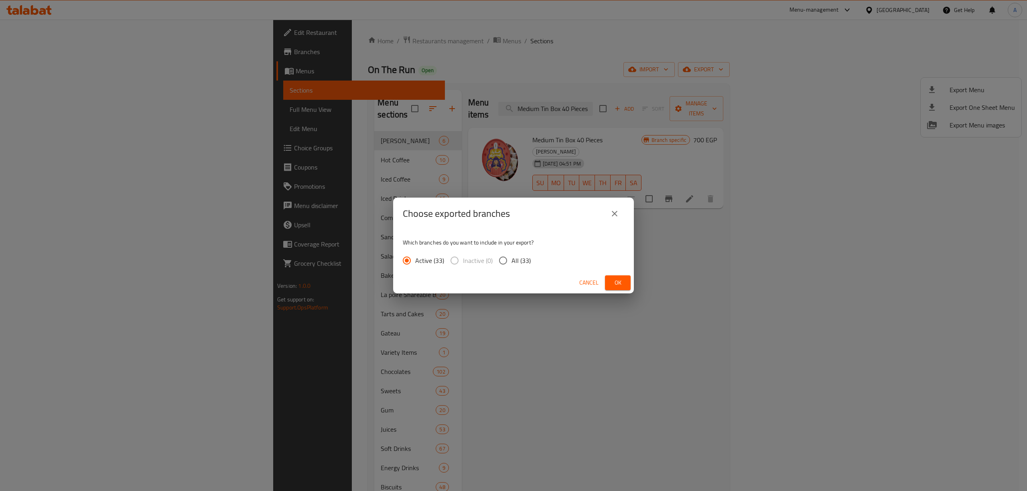 The height and width of the screenshot is (491, 1027). I want to click on button: Ok, so click(618, 283).